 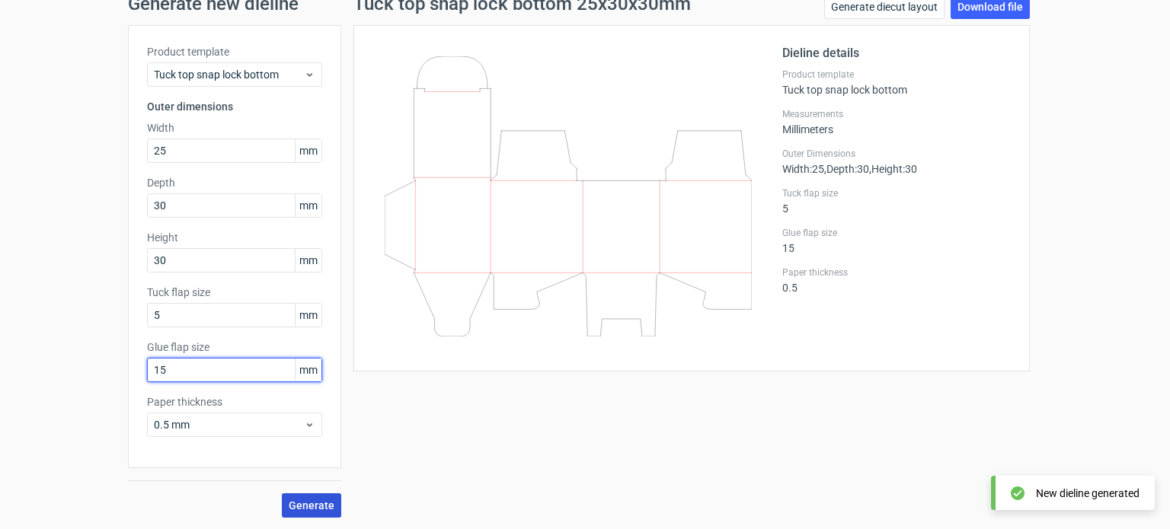 I want to click on span: Tuck top snap lock bottom, so click(x=229, y=75).